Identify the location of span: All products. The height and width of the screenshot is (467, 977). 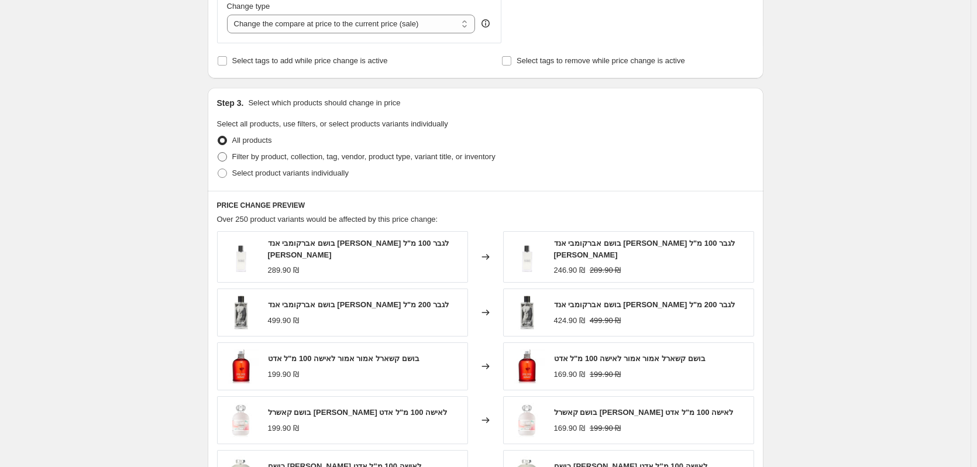
(252, 140).